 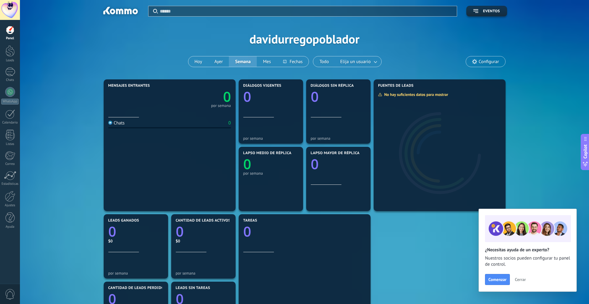 What do you see at coordinates (491, 11) in the screenshot?
I see `span: Eventos` at bounding box center [491, 11].